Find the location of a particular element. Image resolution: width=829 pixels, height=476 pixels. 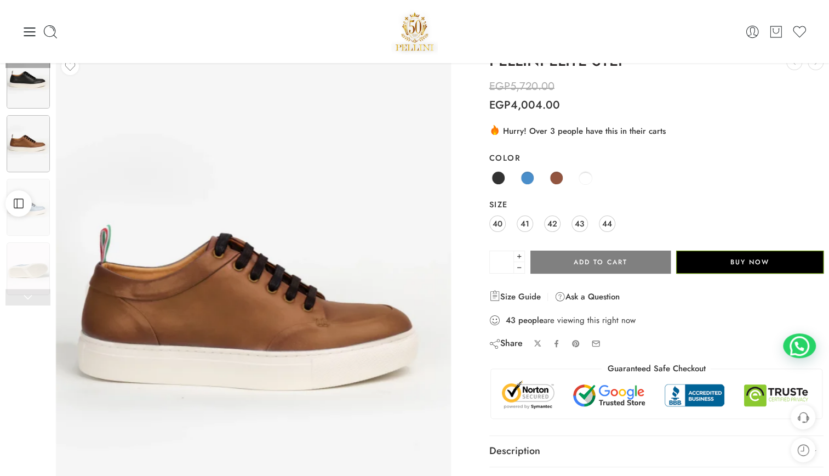

label: Color is located at coordinates (657, 158).